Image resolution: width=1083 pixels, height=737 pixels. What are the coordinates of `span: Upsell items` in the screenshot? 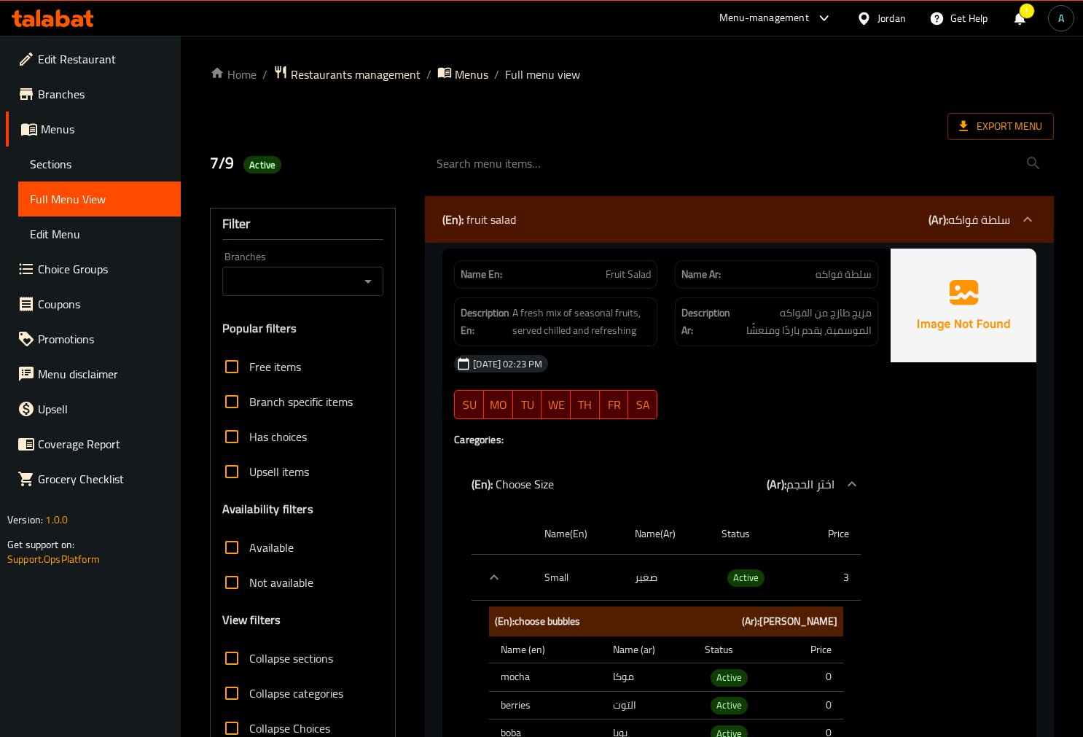 It's located at (279, 472).